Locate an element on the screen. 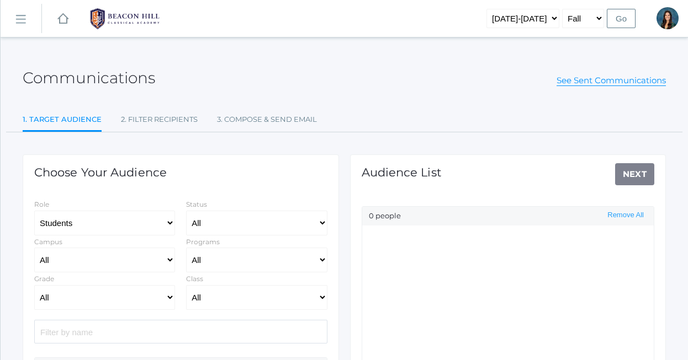 The height and width of the screenshot is (360, 688). h1: Choose Your Audience is located at coordinates (100, 172).